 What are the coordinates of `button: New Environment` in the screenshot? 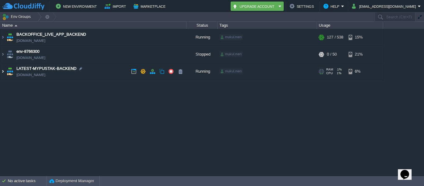 It's located at (77, 6).